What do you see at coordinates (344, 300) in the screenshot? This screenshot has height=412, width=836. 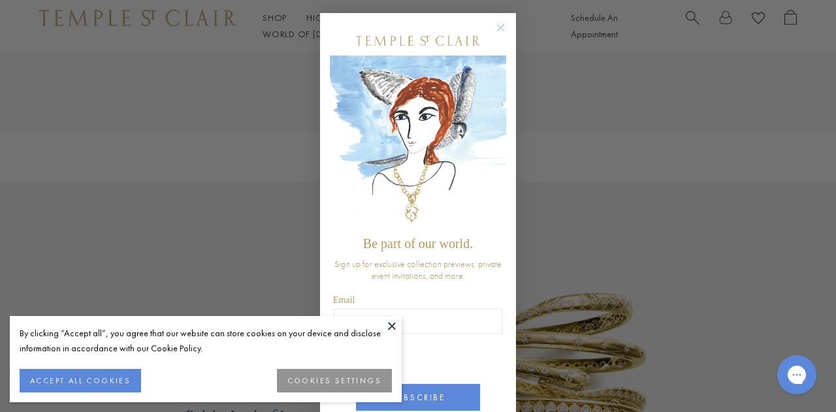 I see `span: Email` at bounding box center [344, 300].